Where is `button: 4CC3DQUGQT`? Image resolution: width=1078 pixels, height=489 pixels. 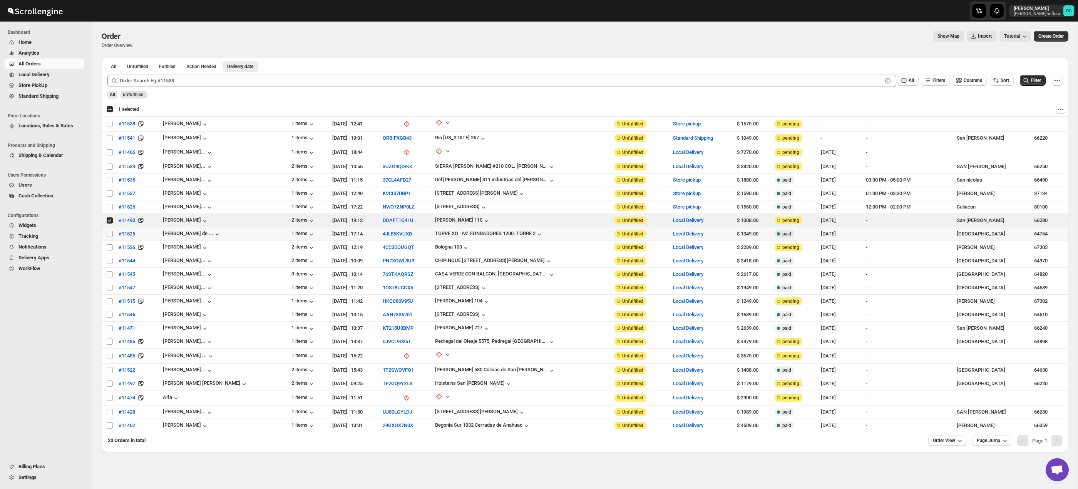 button: 4CC3DQUGQT is located at coordinates (398, 247).